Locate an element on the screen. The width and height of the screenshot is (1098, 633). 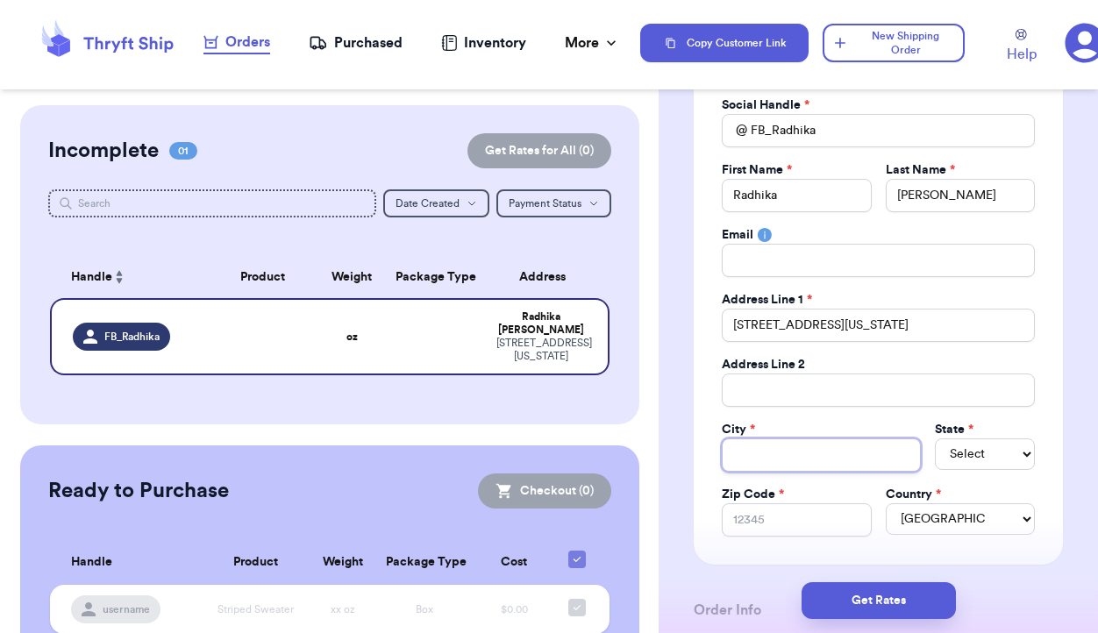
label: Email is located at coordinates (738, 235).